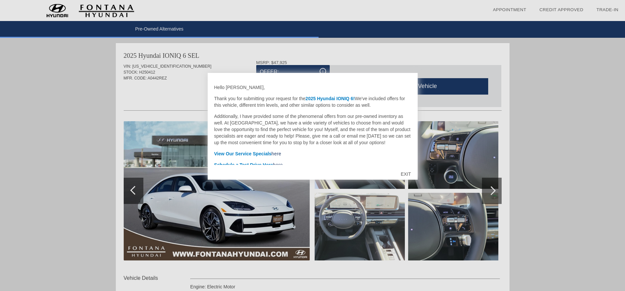  Describe the element at coordinates (248, 153) in the screenshot. I see `font: View Our Service Specials` at that location.